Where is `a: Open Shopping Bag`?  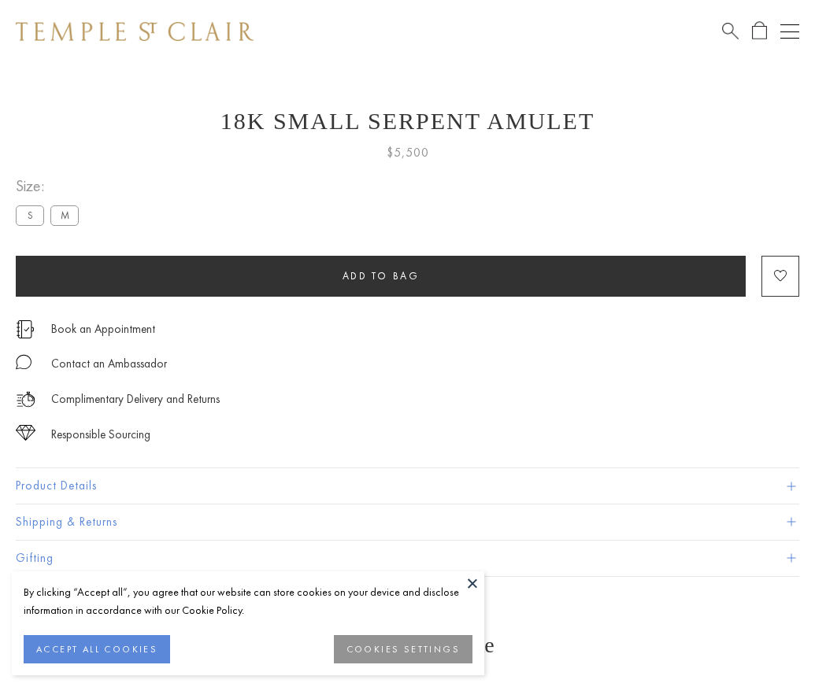
a: Open Shopping Bag is located at coordinates (759, 31).